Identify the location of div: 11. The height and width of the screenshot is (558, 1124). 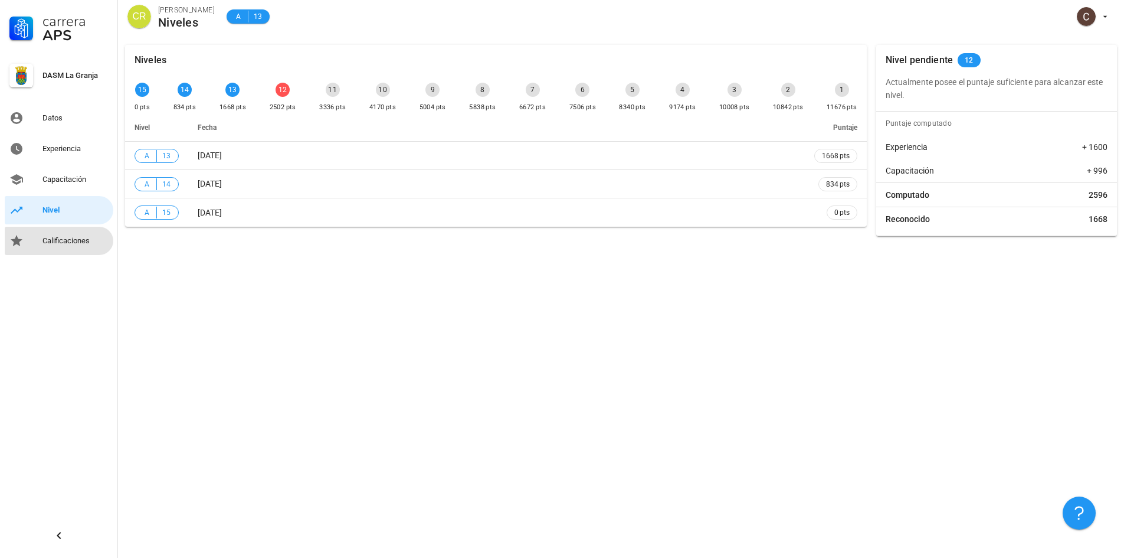
(333, 90).